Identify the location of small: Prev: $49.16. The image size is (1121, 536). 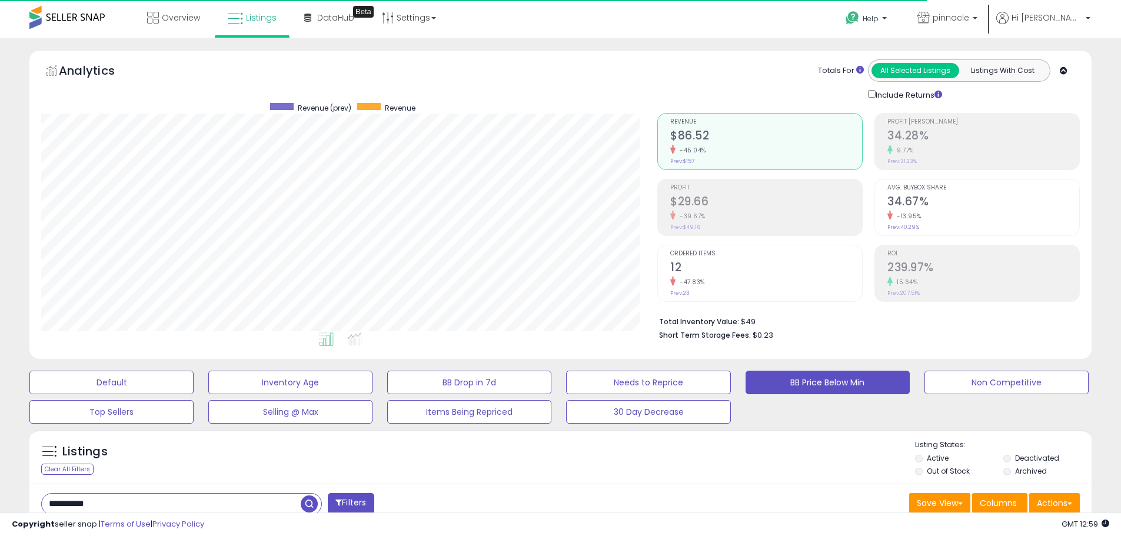
(685, 227).